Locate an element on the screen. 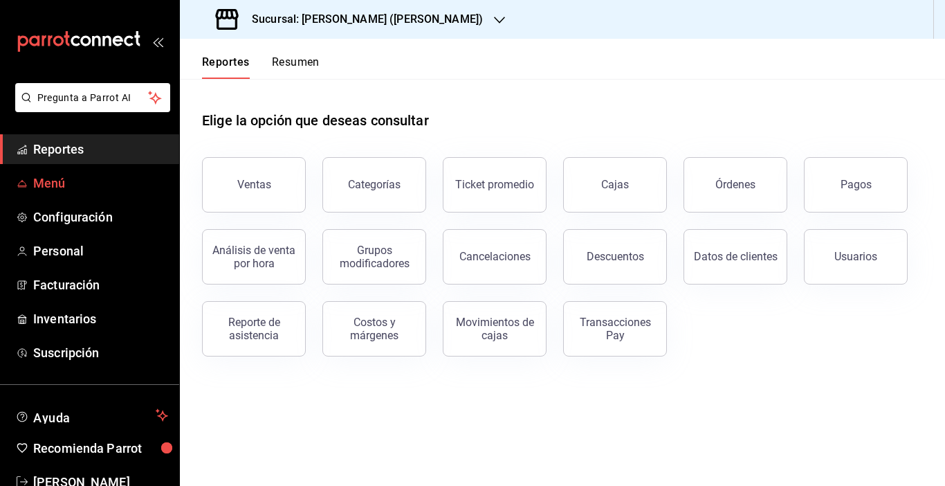 This screenshot has height=486, width=945. div: Reporte de asistencia is located at coordinates (254, 329).